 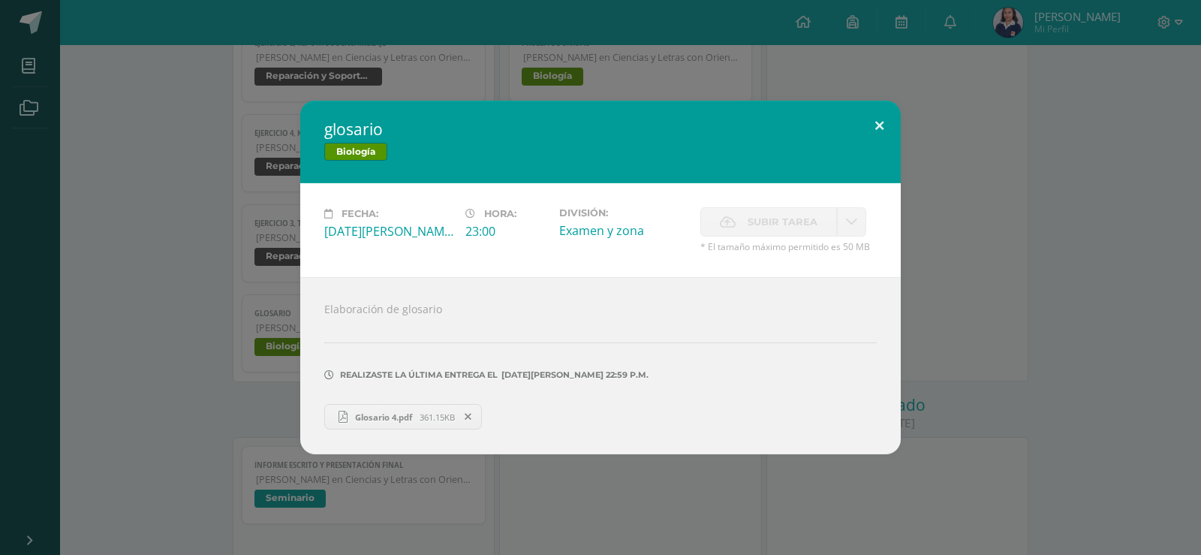 I want to click on a: La fecha de entrega ha expirado, so click(x=851, y=221).